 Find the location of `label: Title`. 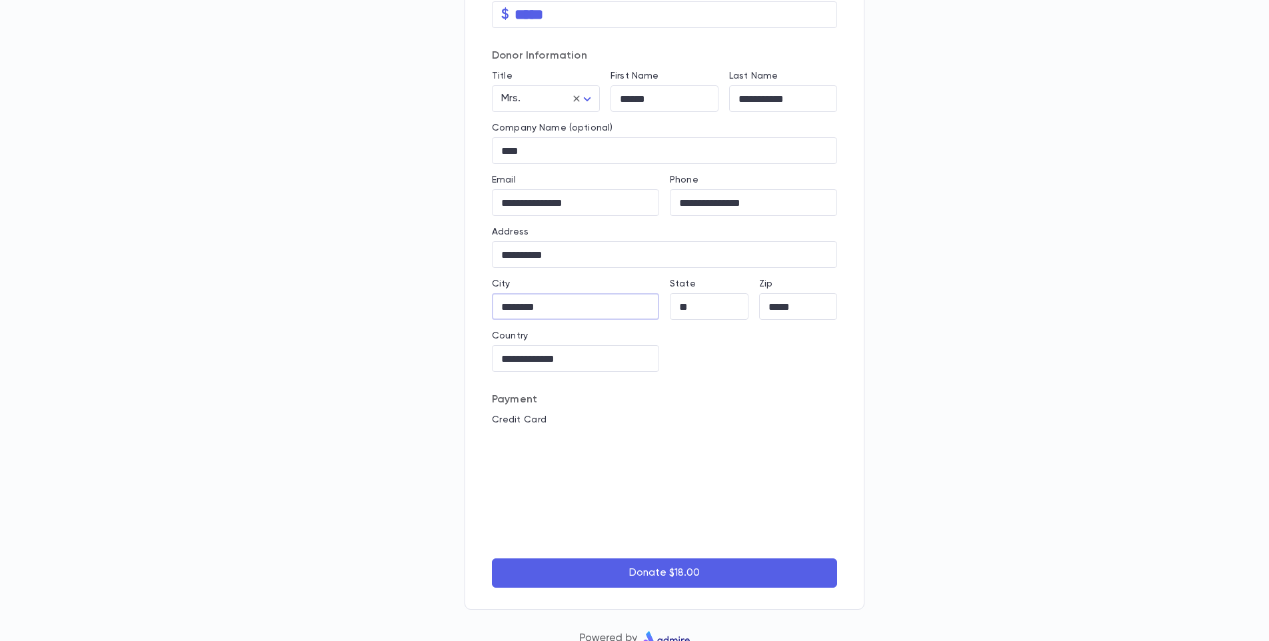

label: Title is located at coordinates (502, 76).